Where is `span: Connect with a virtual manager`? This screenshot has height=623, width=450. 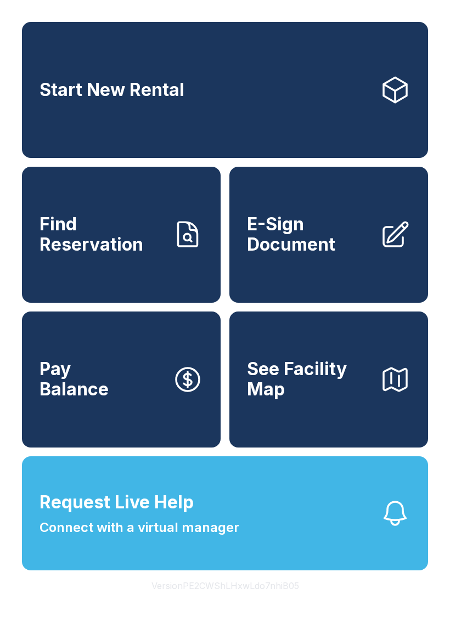
span: Connect with a virtual manager is located at coordinates (139, 528).